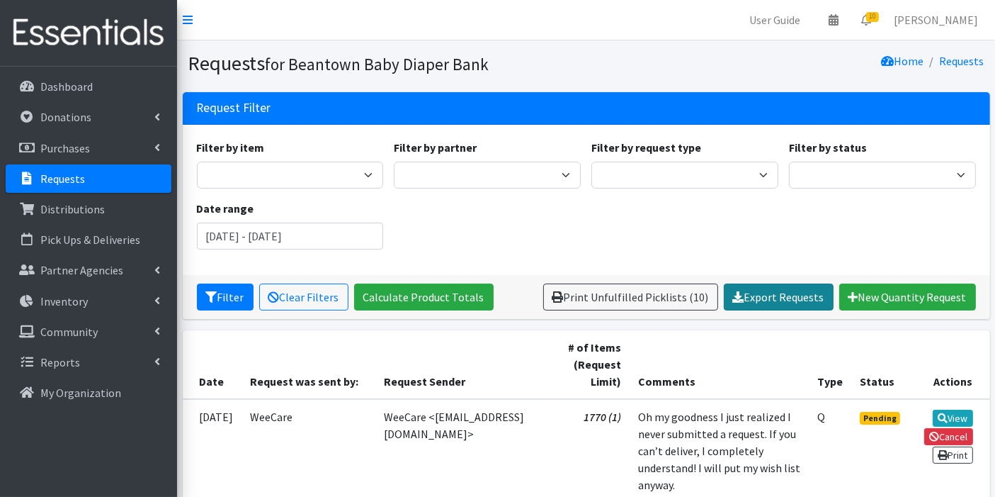 This screenshot has height=497, width=995. What do you see at coordinates (630, 297) in the screenshot?
I see `a: Print Unfulfilled Picklists (10)` at bounding box center [630, 297].